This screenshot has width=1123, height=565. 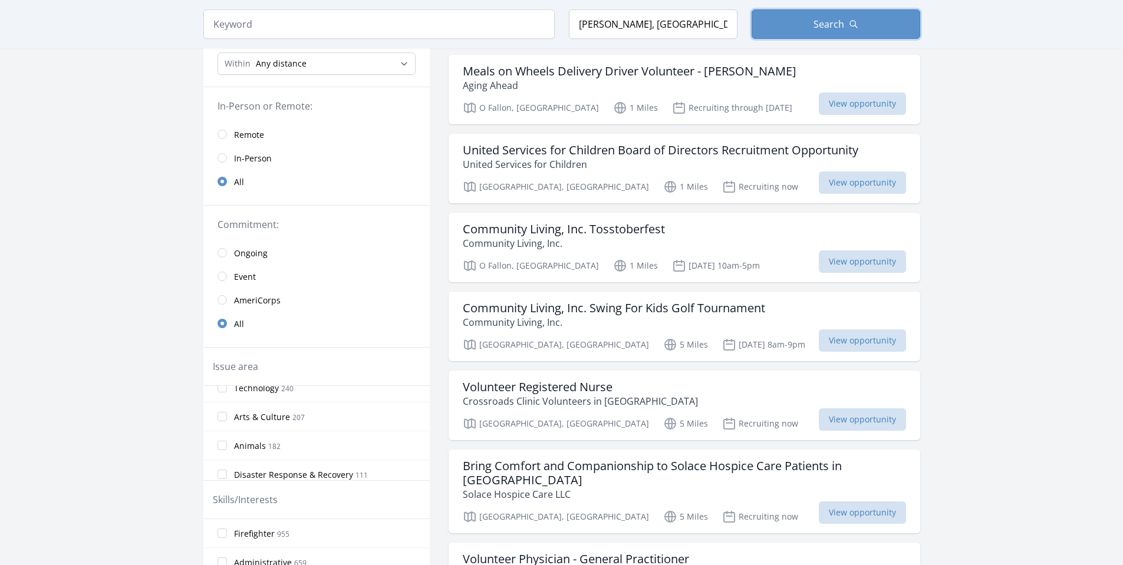 What do you see at coordinates (317, 300) in the screenshot?
I see `a: AmeriCorps` at bounding box center [317, 300].